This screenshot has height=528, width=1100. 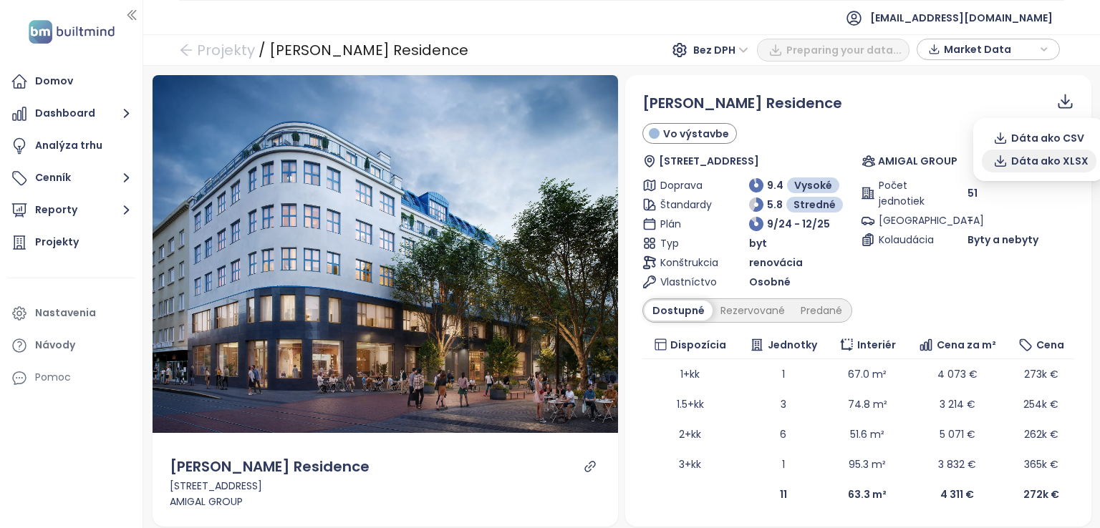 What do you see at coordinates (798, 224) in the screenshot?
I see `span: 9/24 - 12/25` at bounding box center [798, 224].